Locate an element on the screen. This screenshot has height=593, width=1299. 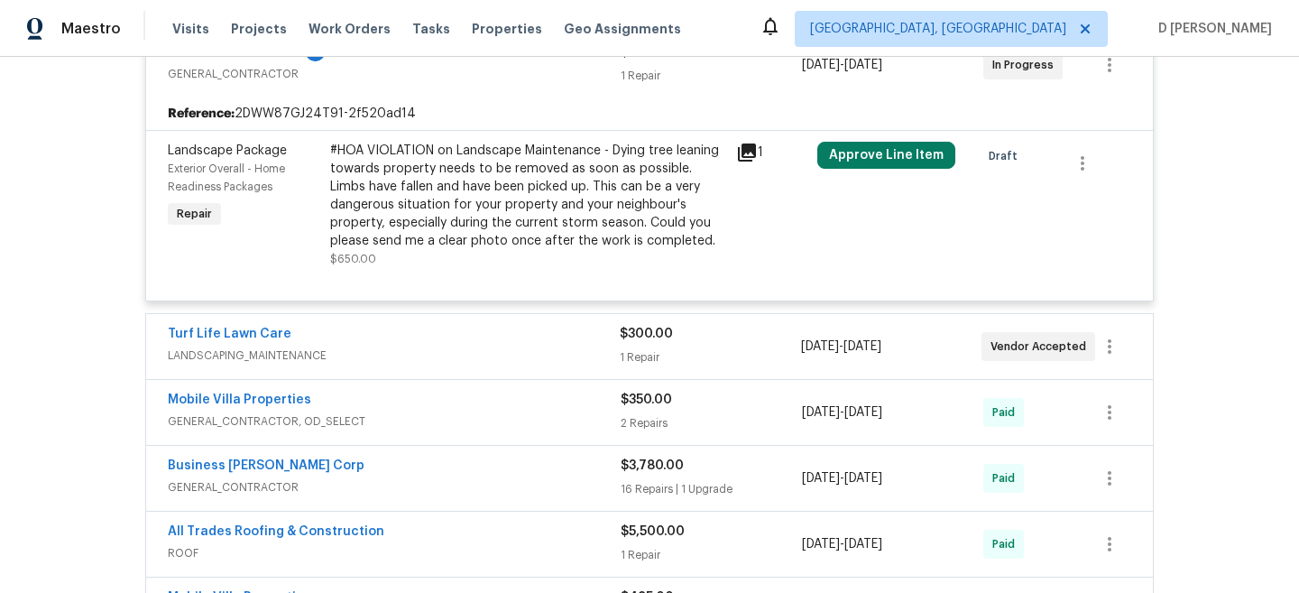
b: Reference: is located at coordinates (201, 114).